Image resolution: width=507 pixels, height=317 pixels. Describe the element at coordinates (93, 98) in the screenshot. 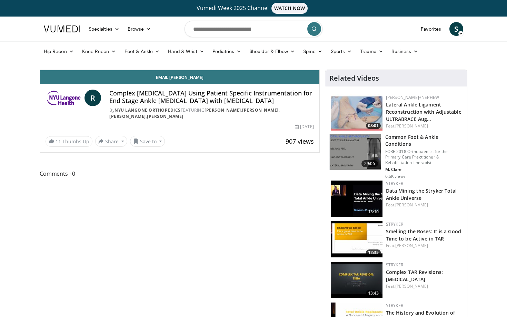

I see `span: R` at that location.